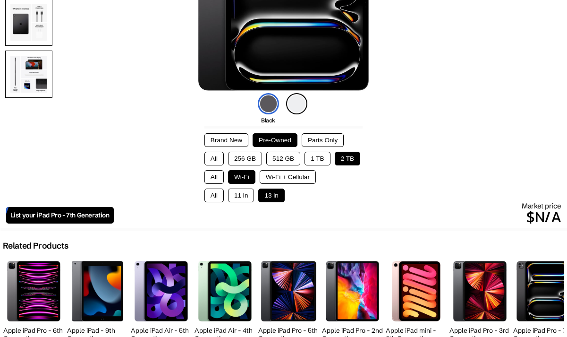 The width and height of the screenshot is (567, 337). Describe the element at coordinates (338, 214) in the screenshot. I see `div: Market price` at that location.